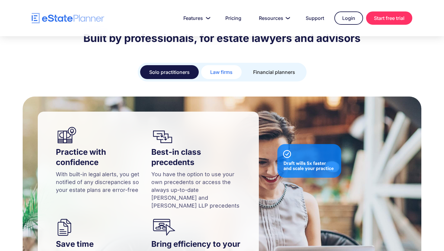 This screenshot has width=444, height=251. What do you see at coordinates (221, 72) in the screenshot?
I see `div: Law firms` at bounding box center [221, 72].